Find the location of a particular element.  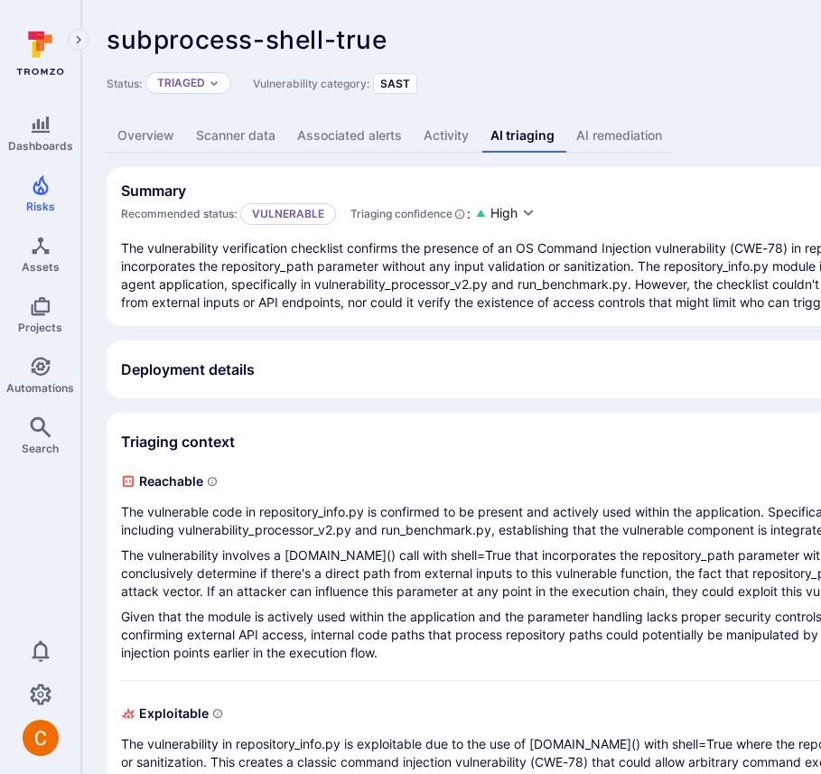

a: AI triaging is located at coordinates (522, 135).